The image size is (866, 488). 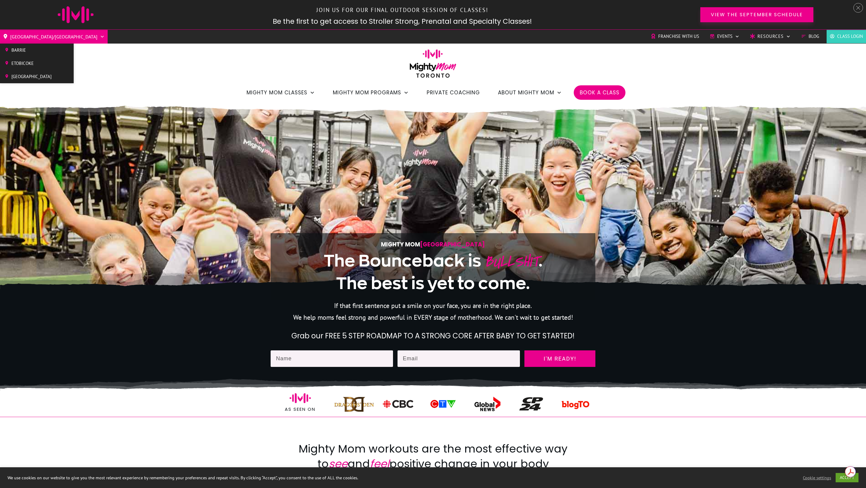 I want to click on img: ico-mighty-mom, so click(x=300, y=398).